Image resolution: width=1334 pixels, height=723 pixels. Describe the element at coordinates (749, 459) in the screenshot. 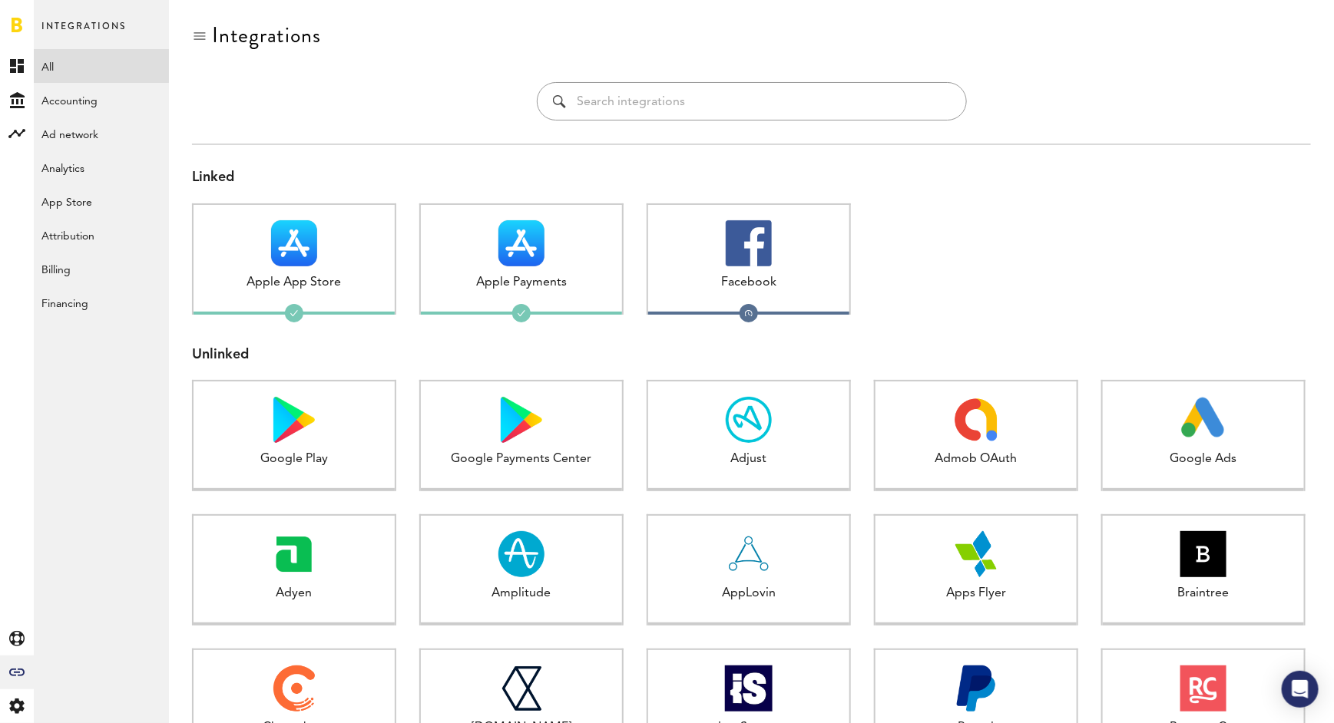

I see `div: Adjust` at that location.